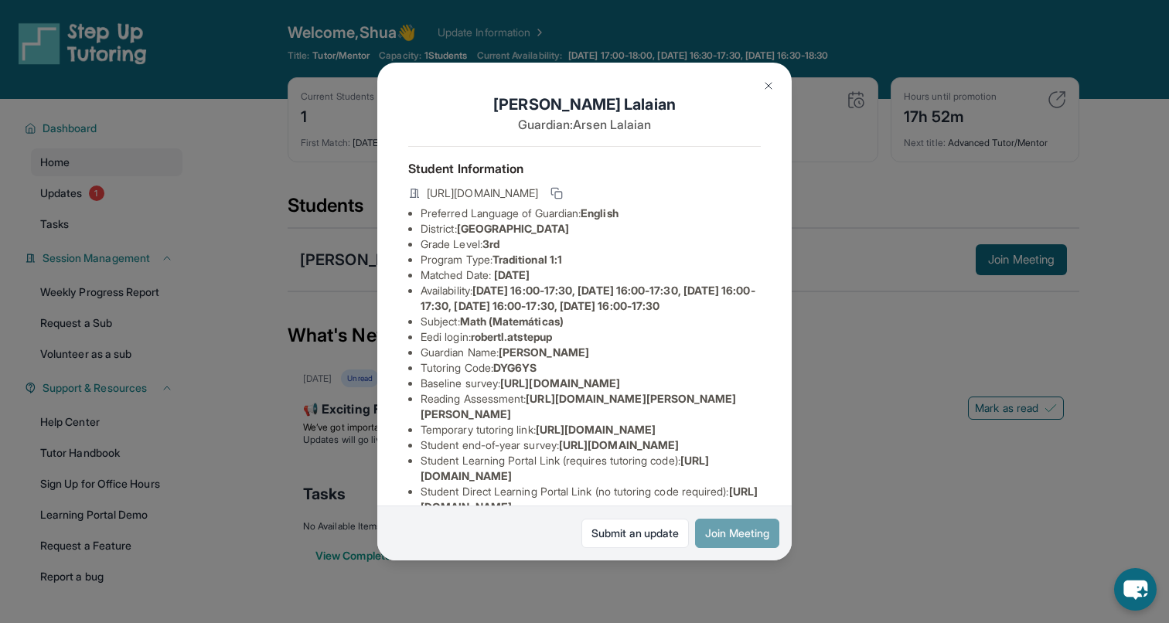 Image resolution: width=1169 pixels, height=623 pixels. Describe the element at coordinates (768, 86) in the screenshot. I see `img: Close Icon` at that location.